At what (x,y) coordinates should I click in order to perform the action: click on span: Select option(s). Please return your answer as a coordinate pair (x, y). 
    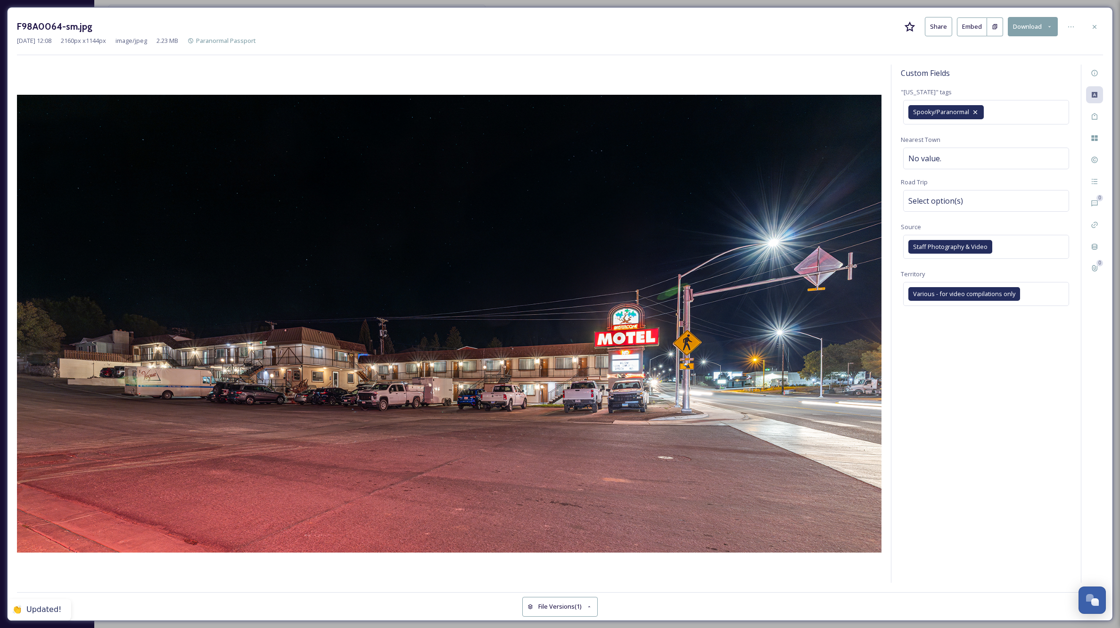
    Looking at the image, I should click on (936, 201).